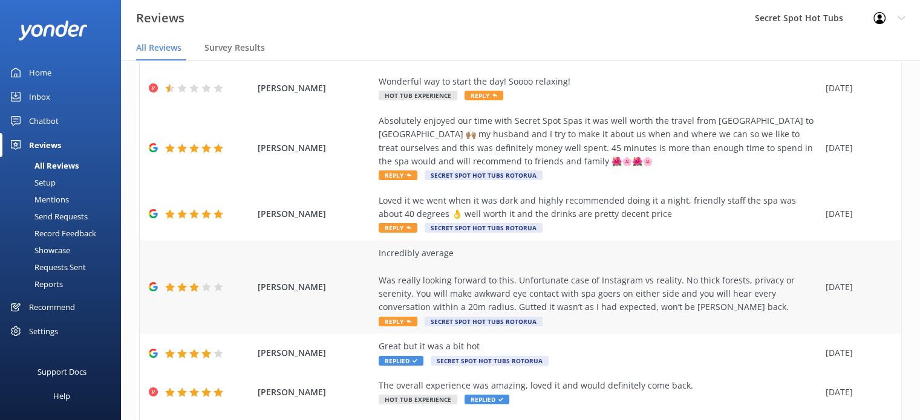  I want to click on div: Setup, so click(31, 183).